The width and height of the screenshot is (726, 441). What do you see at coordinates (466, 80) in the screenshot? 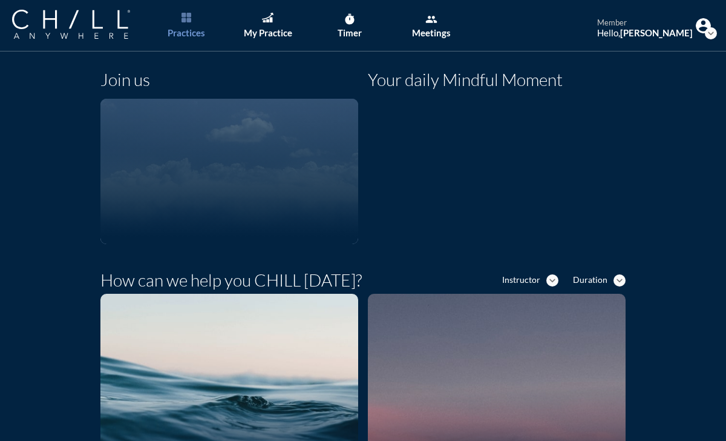
I see `h1: Your daily Mindful Moment` at bounding box center [466, 80].